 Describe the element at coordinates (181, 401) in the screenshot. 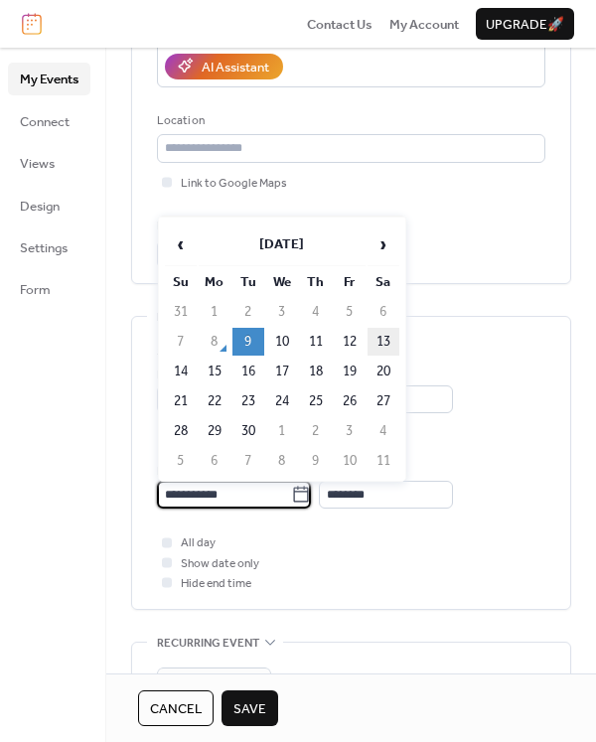

I see `td: 21` at that location.